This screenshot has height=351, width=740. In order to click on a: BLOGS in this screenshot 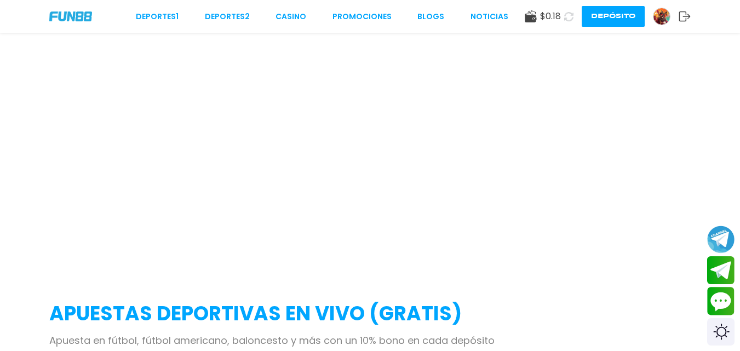, I will do `click(431, 16)`.